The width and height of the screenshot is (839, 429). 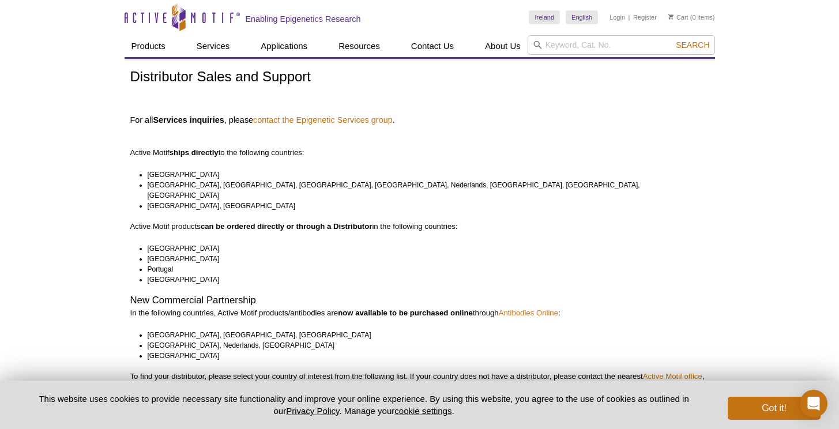 I want to click on a: Resources, so click(x=359, y=46).